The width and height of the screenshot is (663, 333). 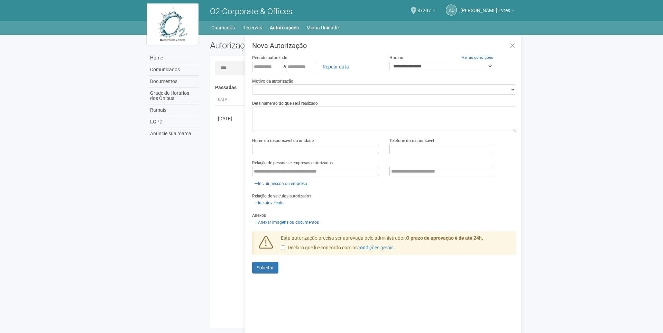 What do you see at coordinates (283, 141) in the screenshot?
I see `label: Nome do responsável da unidade` at bounding box center [283, 141].